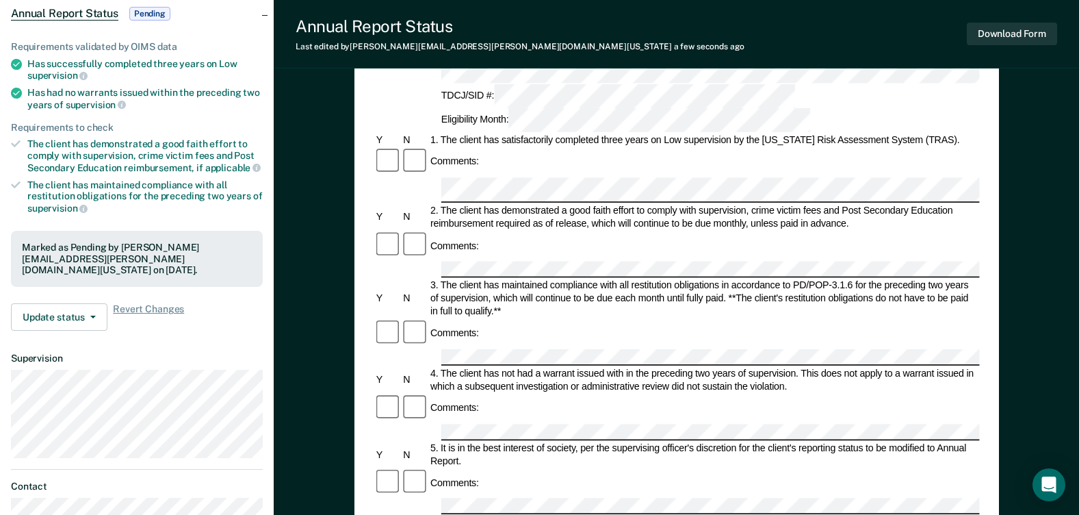 The image size is (1079, 515). I want to click on div: Requirements validated by OIMS data, so click(137, 47).